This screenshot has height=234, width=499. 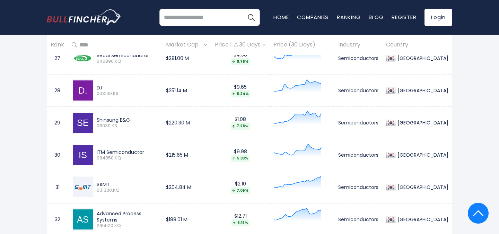 I want to click on td: 30, so click(x=57, y=155).